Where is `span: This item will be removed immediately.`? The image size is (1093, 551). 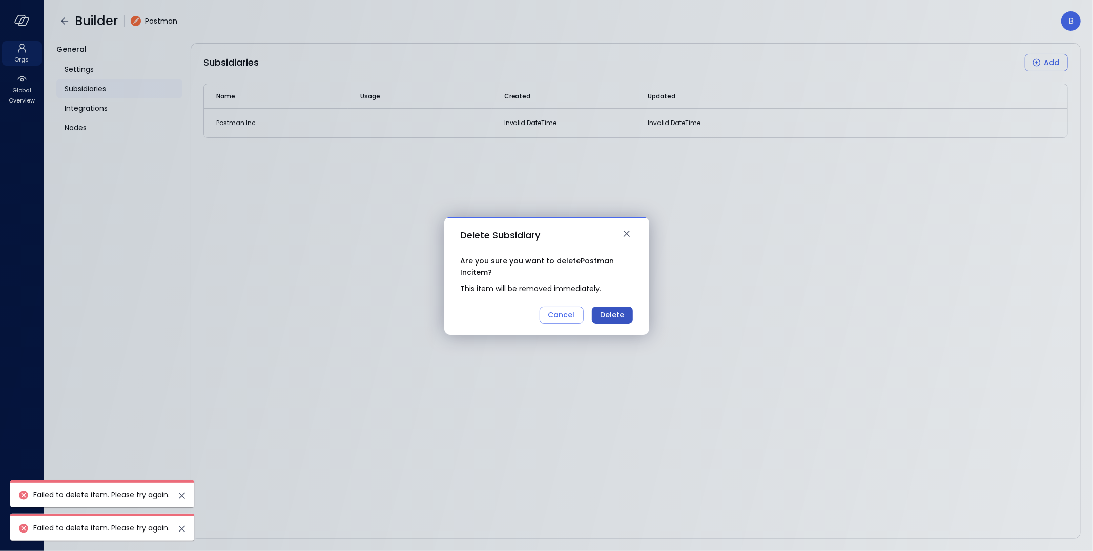 span: This item will be removed immediately. is located at coordinates (547, 288).